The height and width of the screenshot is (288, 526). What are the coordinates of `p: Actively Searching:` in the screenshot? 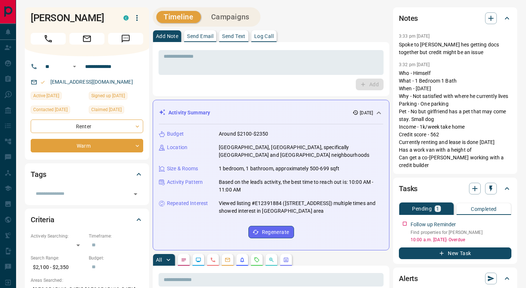 It's located at (58, 236).